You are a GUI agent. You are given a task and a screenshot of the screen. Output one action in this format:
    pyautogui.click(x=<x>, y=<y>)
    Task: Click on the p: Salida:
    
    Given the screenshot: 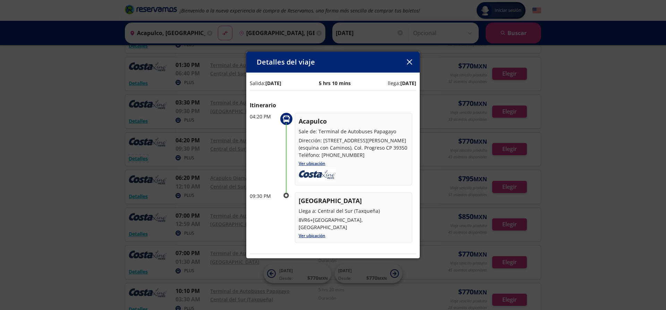 What is the action you would take?
    pyautogui.click(x=265, y=83)
    